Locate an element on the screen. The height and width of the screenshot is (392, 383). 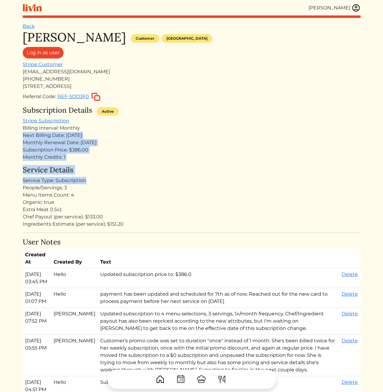
span: REF-5DD3F0 is located at coordinates (73, 96).